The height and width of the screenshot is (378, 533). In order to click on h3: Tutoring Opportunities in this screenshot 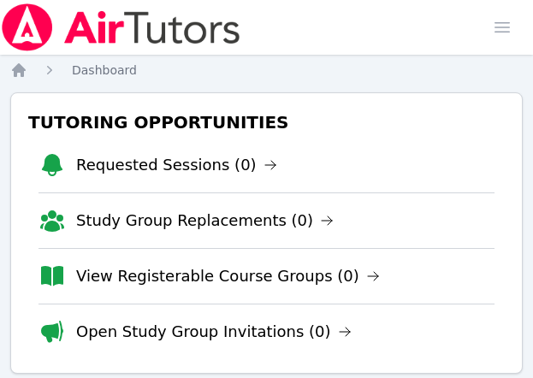, I will do `click(266, 122)`.